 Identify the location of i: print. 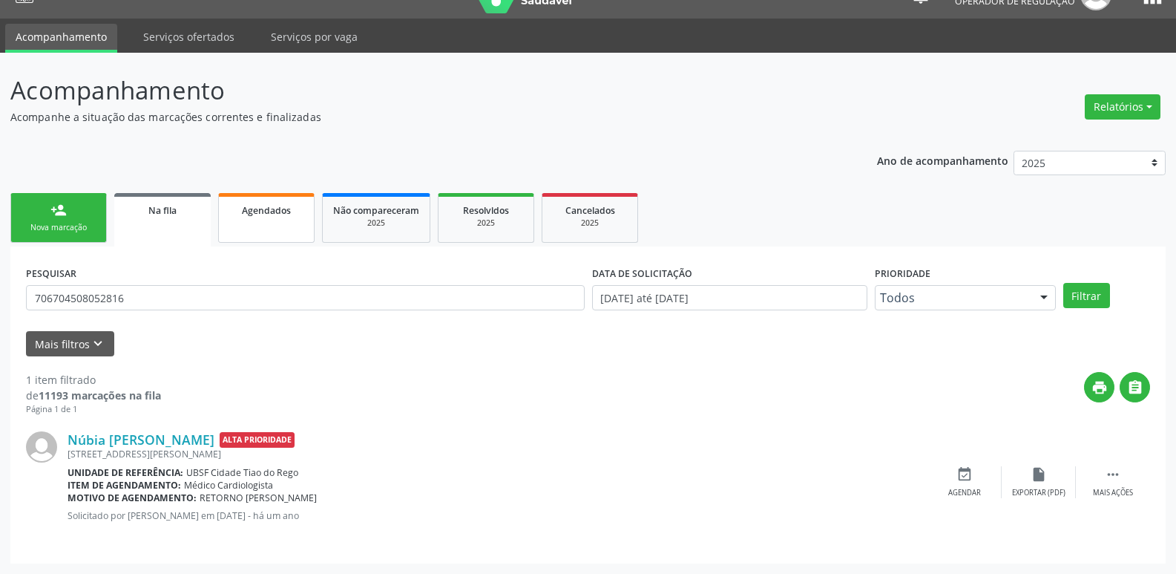
(1100, 387).